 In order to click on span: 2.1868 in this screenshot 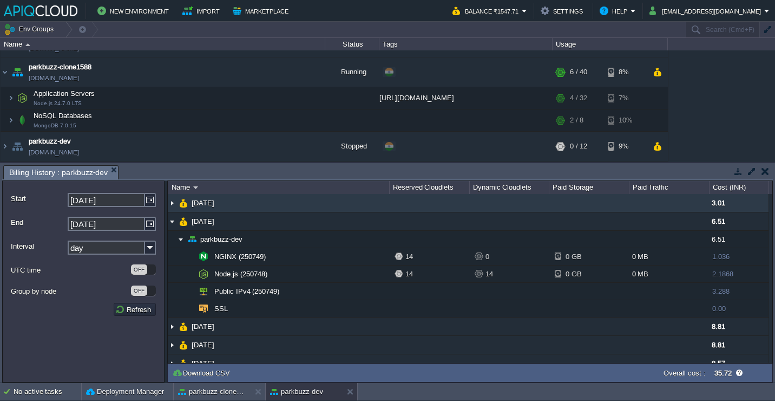, I will do `click(723, 273)`.